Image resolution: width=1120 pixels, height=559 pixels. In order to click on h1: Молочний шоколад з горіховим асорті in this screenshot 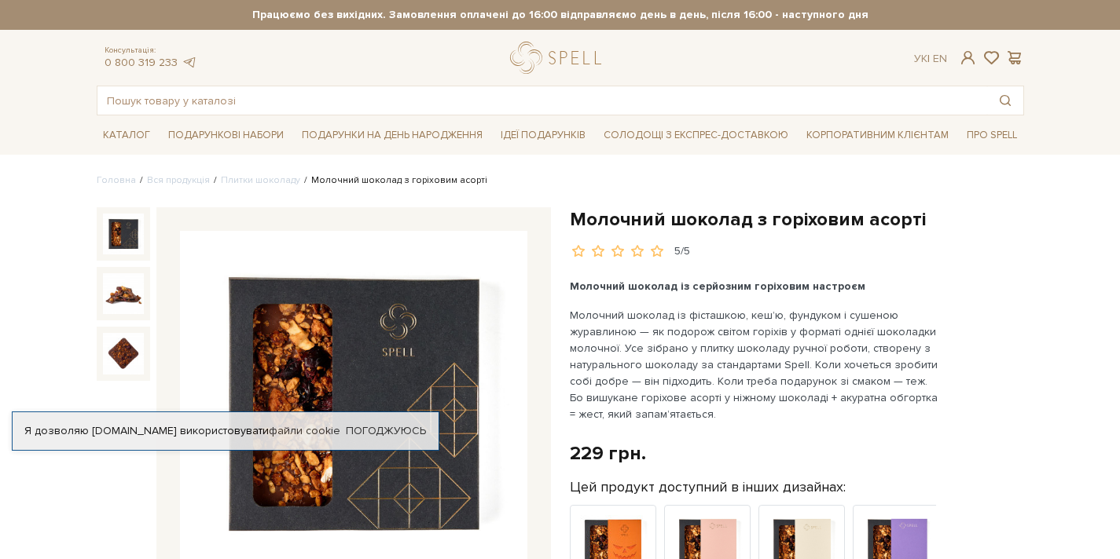, I will do `click(797, 219)`.